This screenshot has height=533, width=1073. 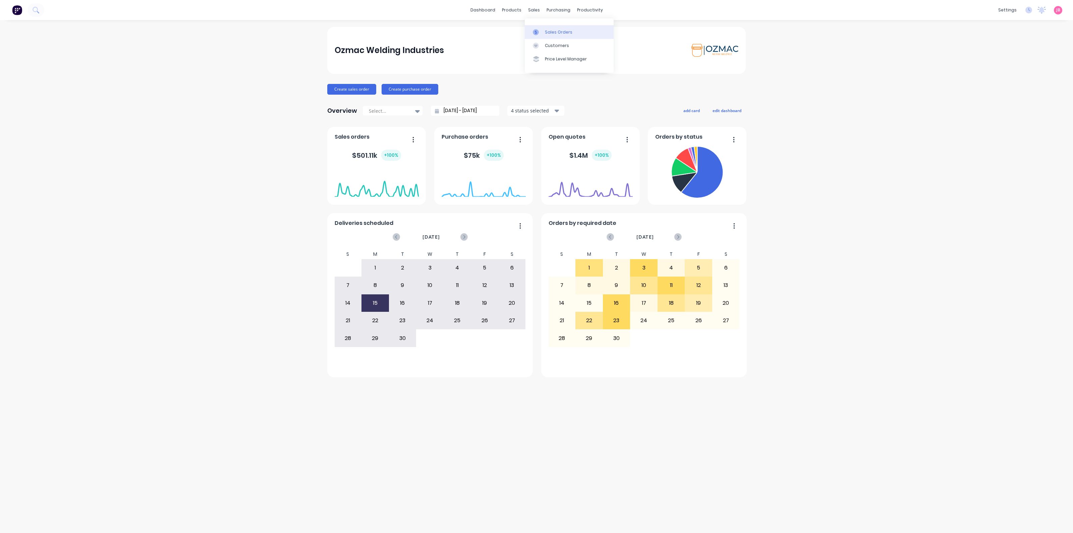 I want to click on div: $ 1.4M, so click(x=591, y=155).